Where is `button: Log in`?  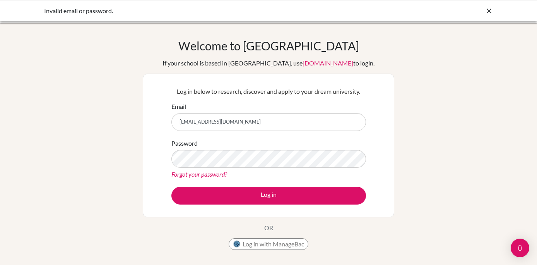
button: Log in is located at coordinates (269, 195).